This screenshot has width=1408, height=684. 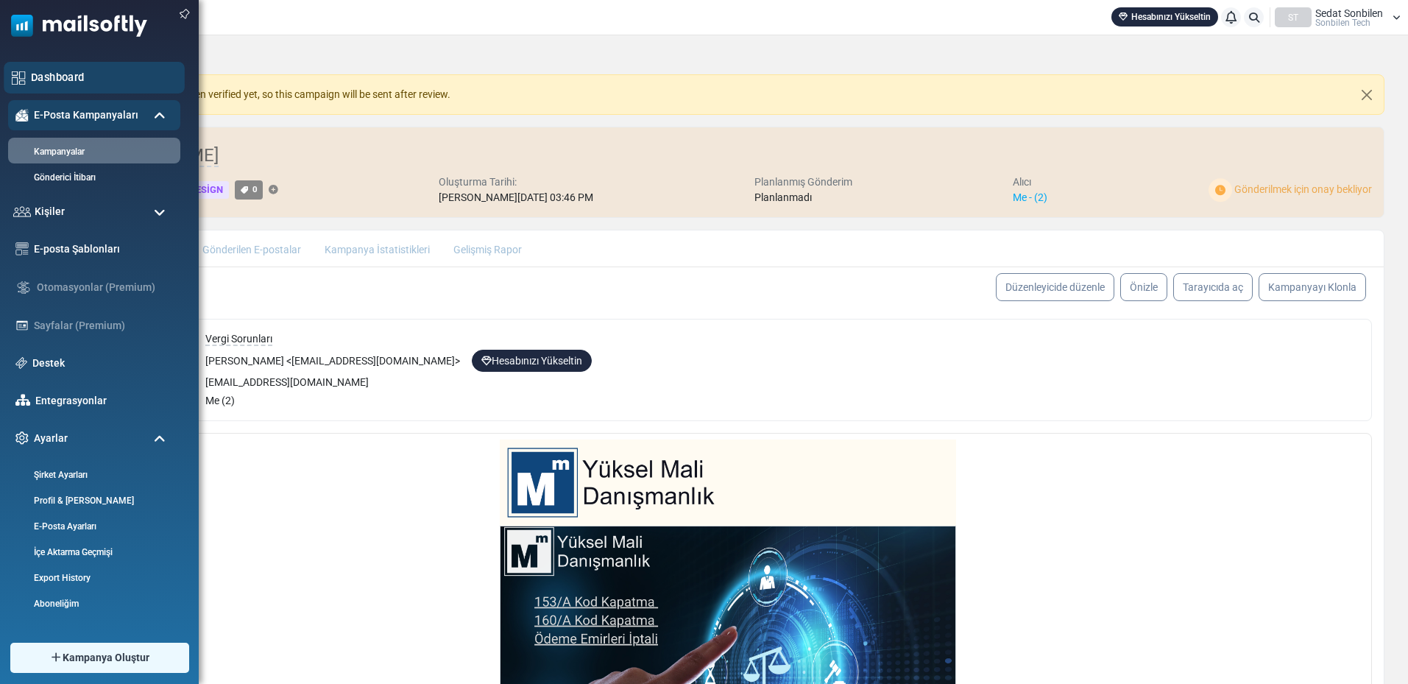 I want to click on span: Ayarlar, so click(x=51, y=438).